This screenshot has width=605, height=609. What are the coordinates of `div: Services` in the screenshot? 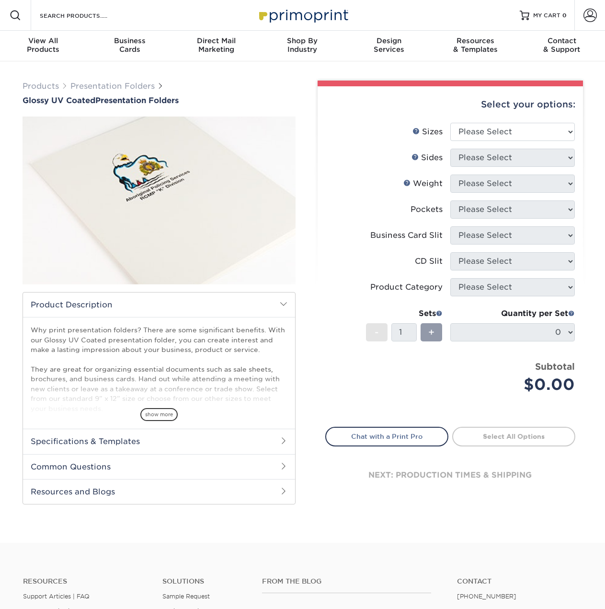 It's located at (389, 45).